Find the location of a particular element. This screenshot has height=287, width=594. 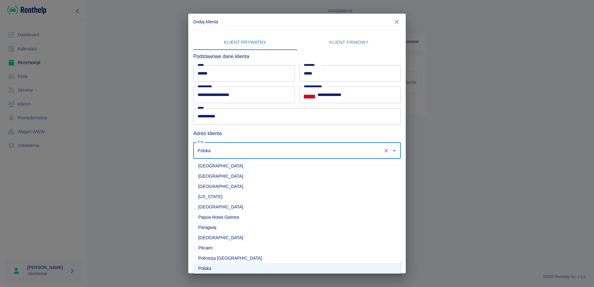

li: Papua-Nowa Gwinea is located at coordinates (297, 217).